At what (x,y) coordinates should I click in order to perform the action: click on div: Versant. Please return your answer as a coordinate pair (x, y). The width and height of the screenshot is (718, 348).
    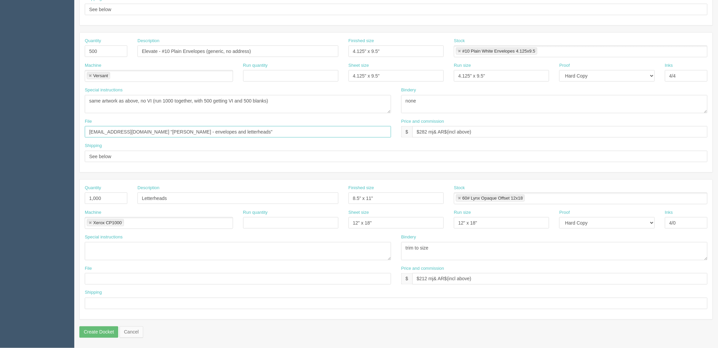
    Looking at the image, I should click on (101, 76).